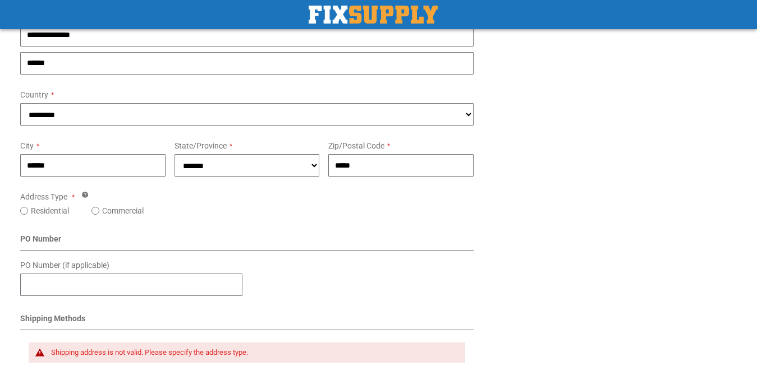 The width and height of the screenshot is (757, 366). Describe the element at coordinates (200, 146) in the screenshot. I see `span: State/Province` at that location.